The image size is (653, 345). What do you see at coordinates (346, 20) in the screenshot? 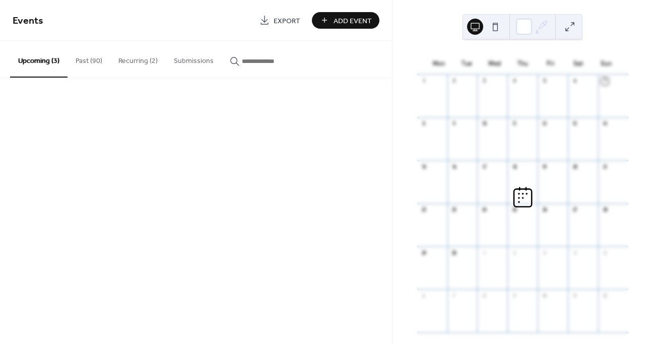
I see `a: Add Event` at bounding box center [346, 20].